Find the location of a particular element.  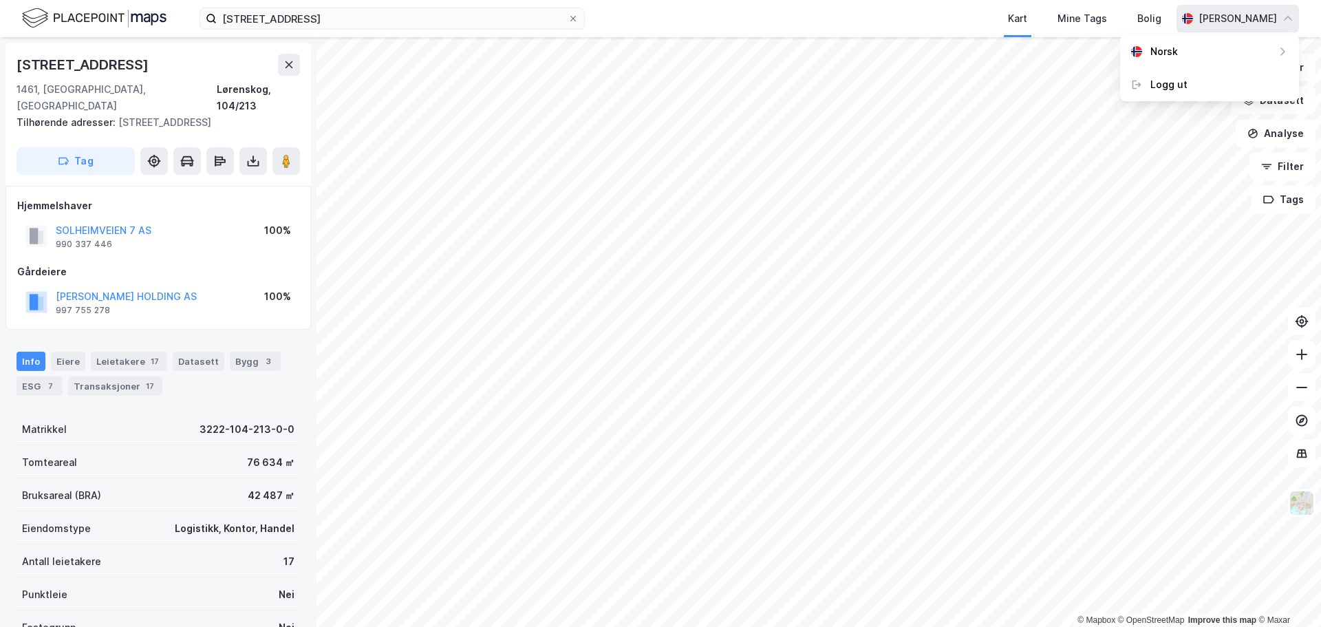

div: 990 337 446 is located at coordinates (84, 244).